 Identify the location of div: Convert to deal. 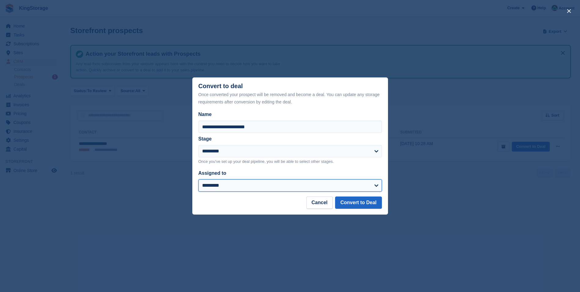
(290, 94).